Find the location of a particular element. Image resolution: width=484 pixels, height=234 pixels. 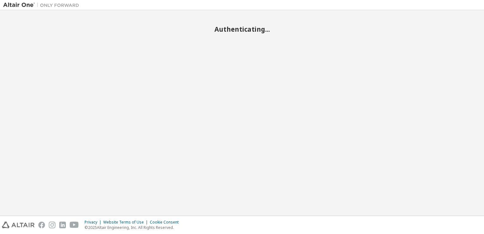

img: youtube.svg is located at coordinates (74, 224).